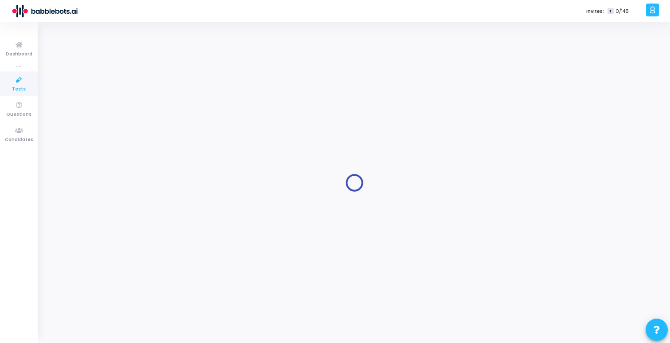  Describe the element at coordinates (610, 11) in the screenshot. I see `span: T` at that location.